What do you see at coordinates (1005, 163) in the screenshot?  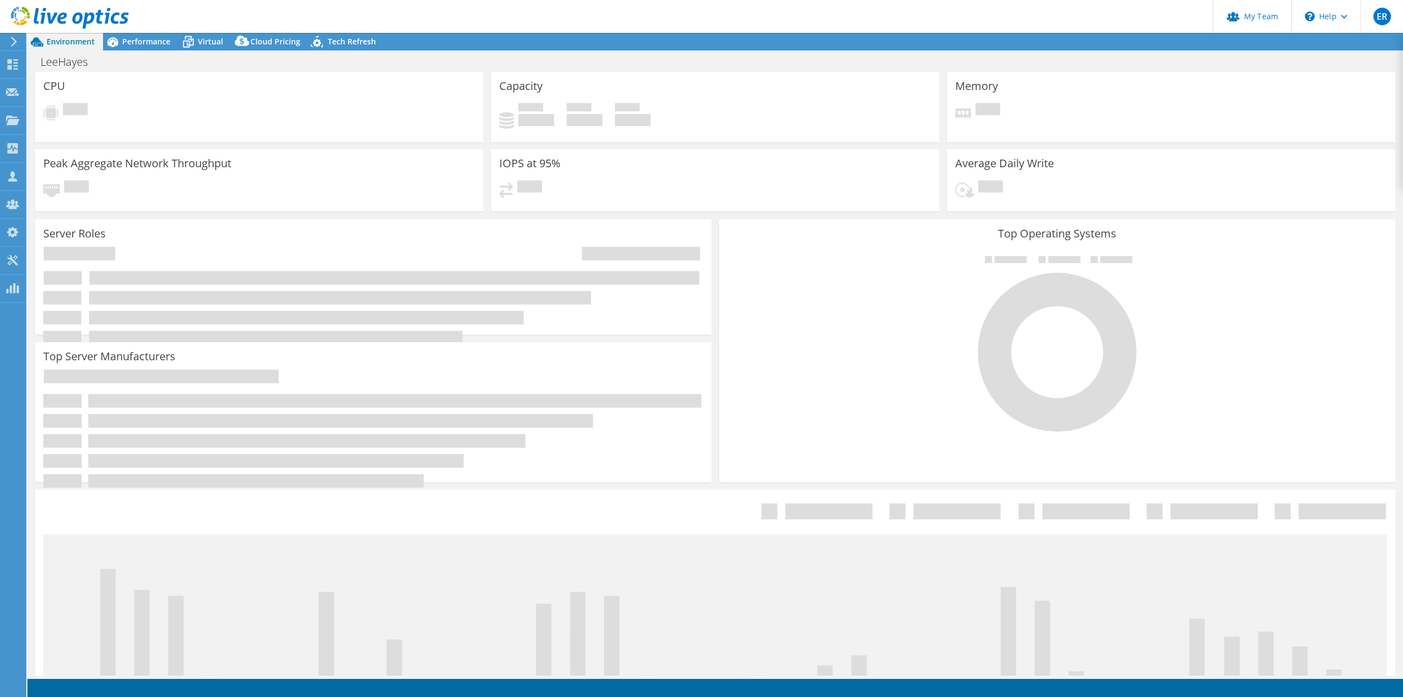 I see `h3: Average Daily Write` at bounding box center [1005, 163].